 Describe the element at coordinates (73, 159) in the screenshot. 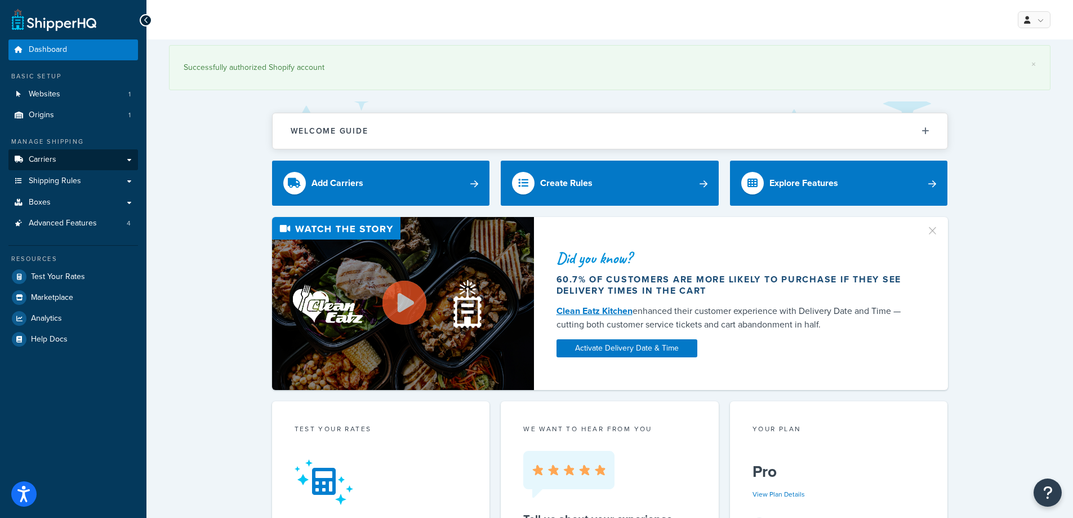

I see `li: Carriers` at that location.